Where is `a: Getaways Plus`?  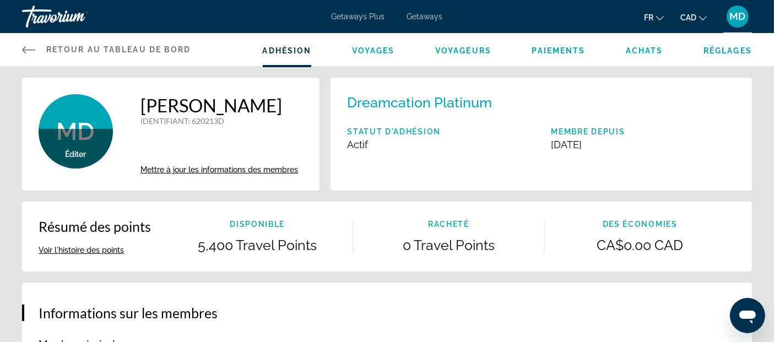
a: Getaways Plus is located at coordinates (358, 17).